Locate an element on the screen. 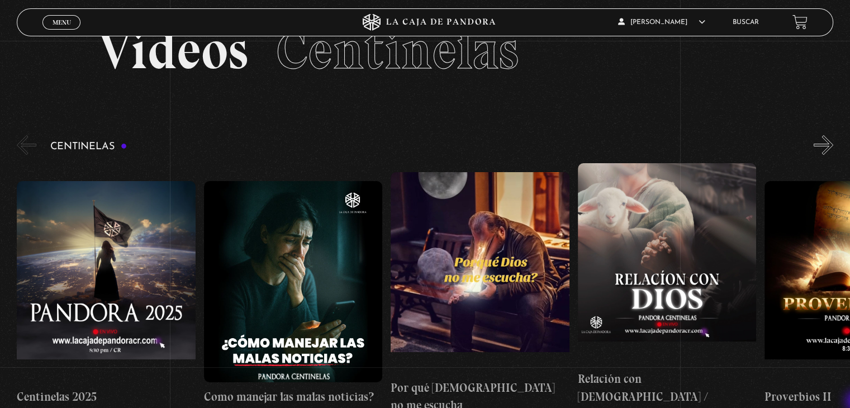 The image size is (850, 408). span: Centinelas is located at coordinates (397, 50).